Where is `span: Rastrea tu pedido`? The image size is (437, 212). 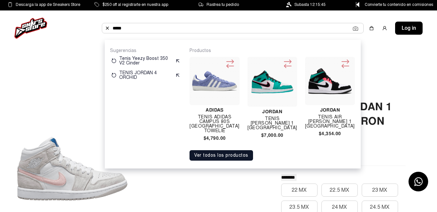
span: Rastrea tu pedido is located at coordinates (223, 5).